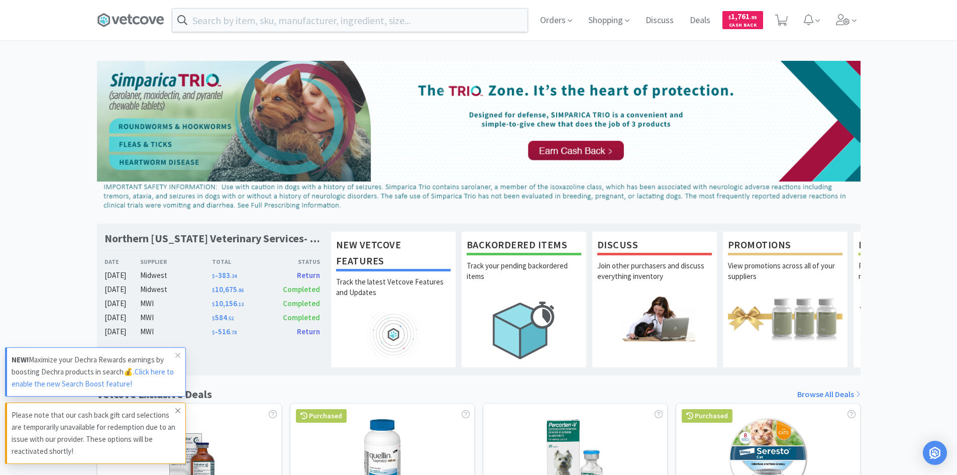 This screenshot has width=957, height=475. What do you see at coordinates (93, 372) in the screenshot?
I see `p: Maximize your Dechra Rewards earnings by boosting Dechra products in search💰.` at bounding box center [93, 372].